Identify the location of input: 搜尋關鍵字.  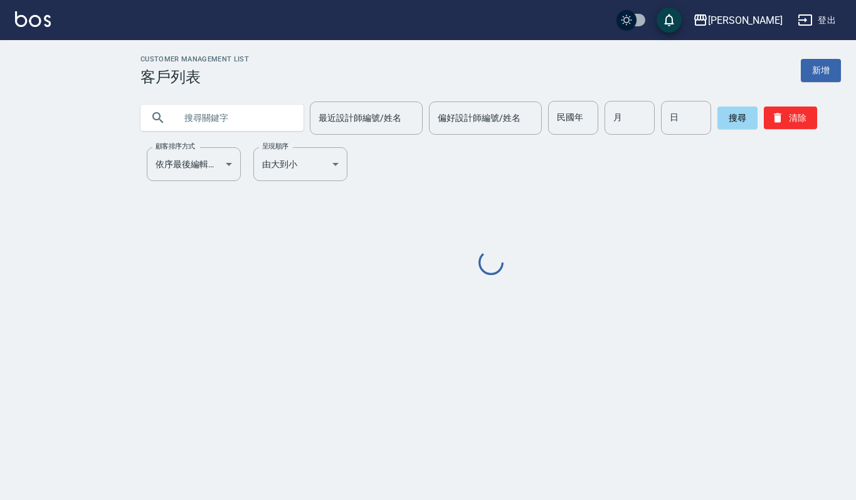
(234, 118).